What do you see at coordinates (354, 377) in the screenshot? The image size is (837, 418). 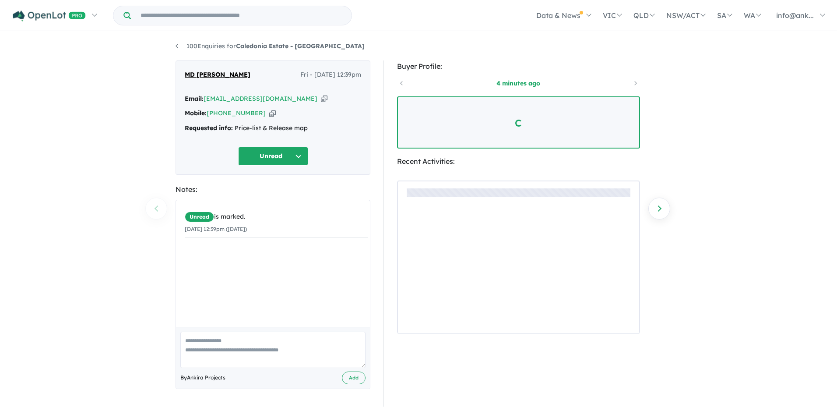 I see `button: Add` at bounding box center [354, 377].